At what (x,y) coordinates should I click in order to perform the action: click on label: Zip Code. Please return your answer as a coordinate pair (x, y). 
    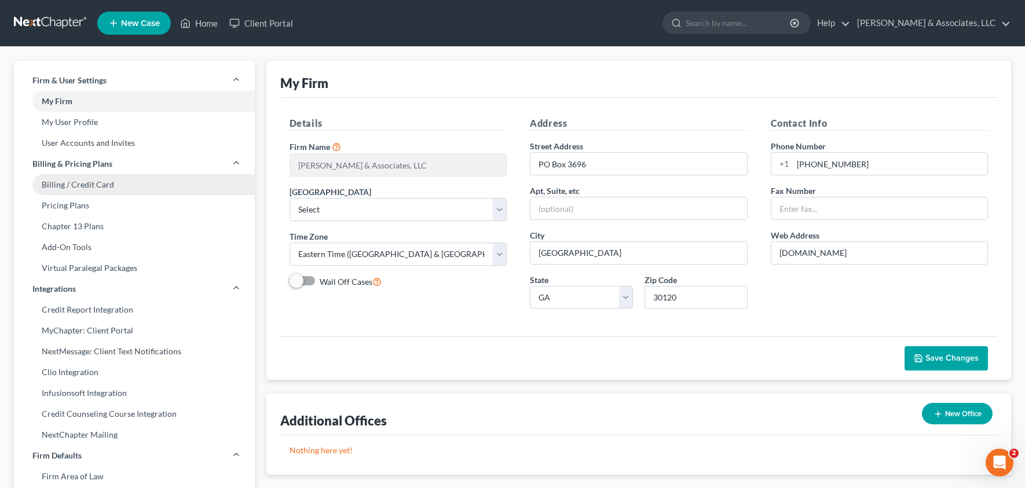
    Looking at the image, I should click on (661, 280).